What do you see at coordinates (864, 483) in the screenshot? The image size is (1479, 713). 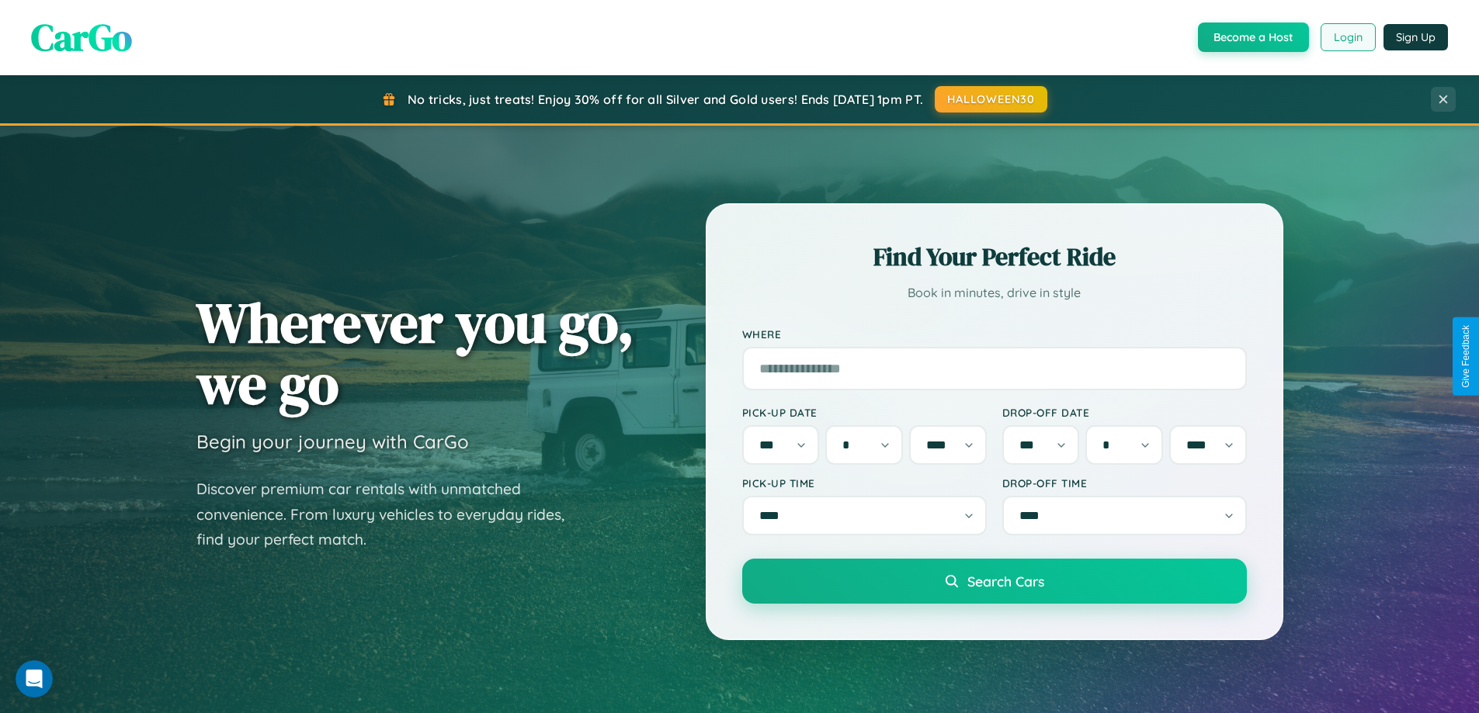 I see `label: Pick-up Time` at bounding box center [864, 483].